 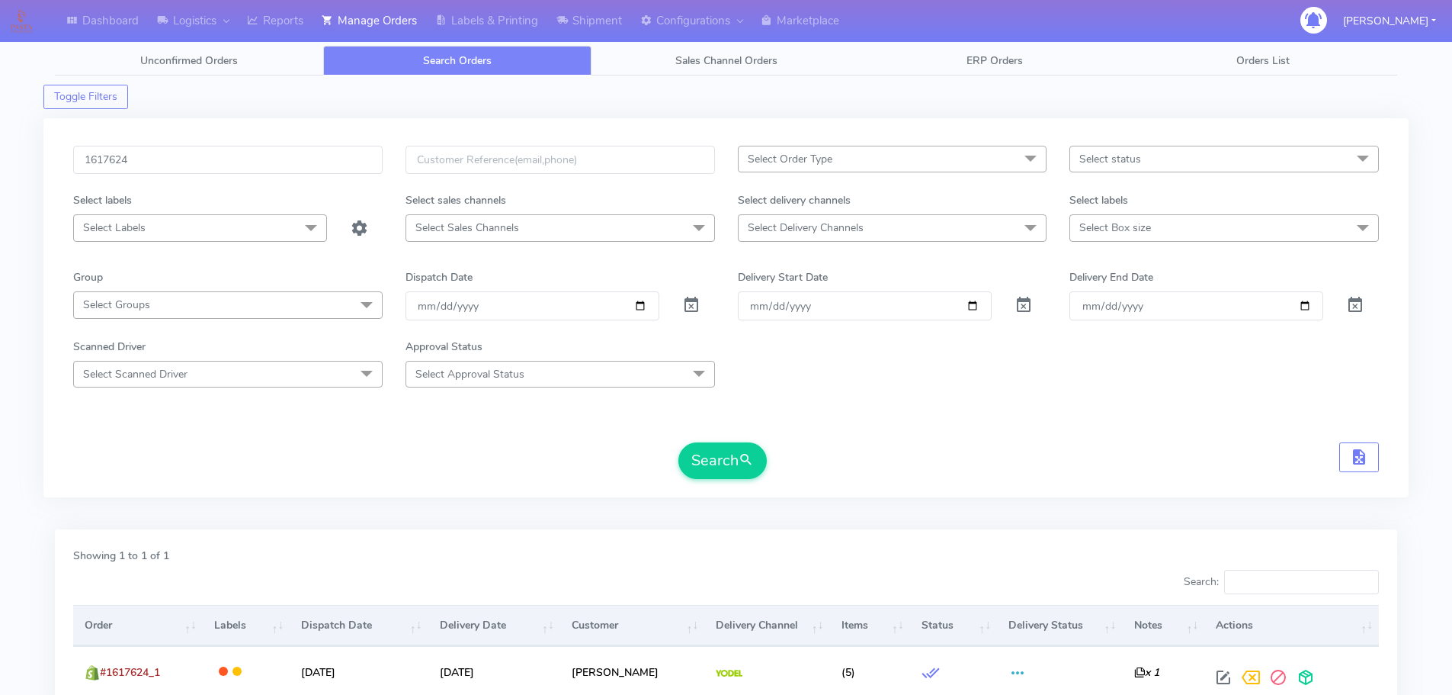 What do you see at coordinates (1060, 625) in the screenshot?
I see `th: Delivery Status: activate to sort column ascending` at bounding box center [1060, 625].